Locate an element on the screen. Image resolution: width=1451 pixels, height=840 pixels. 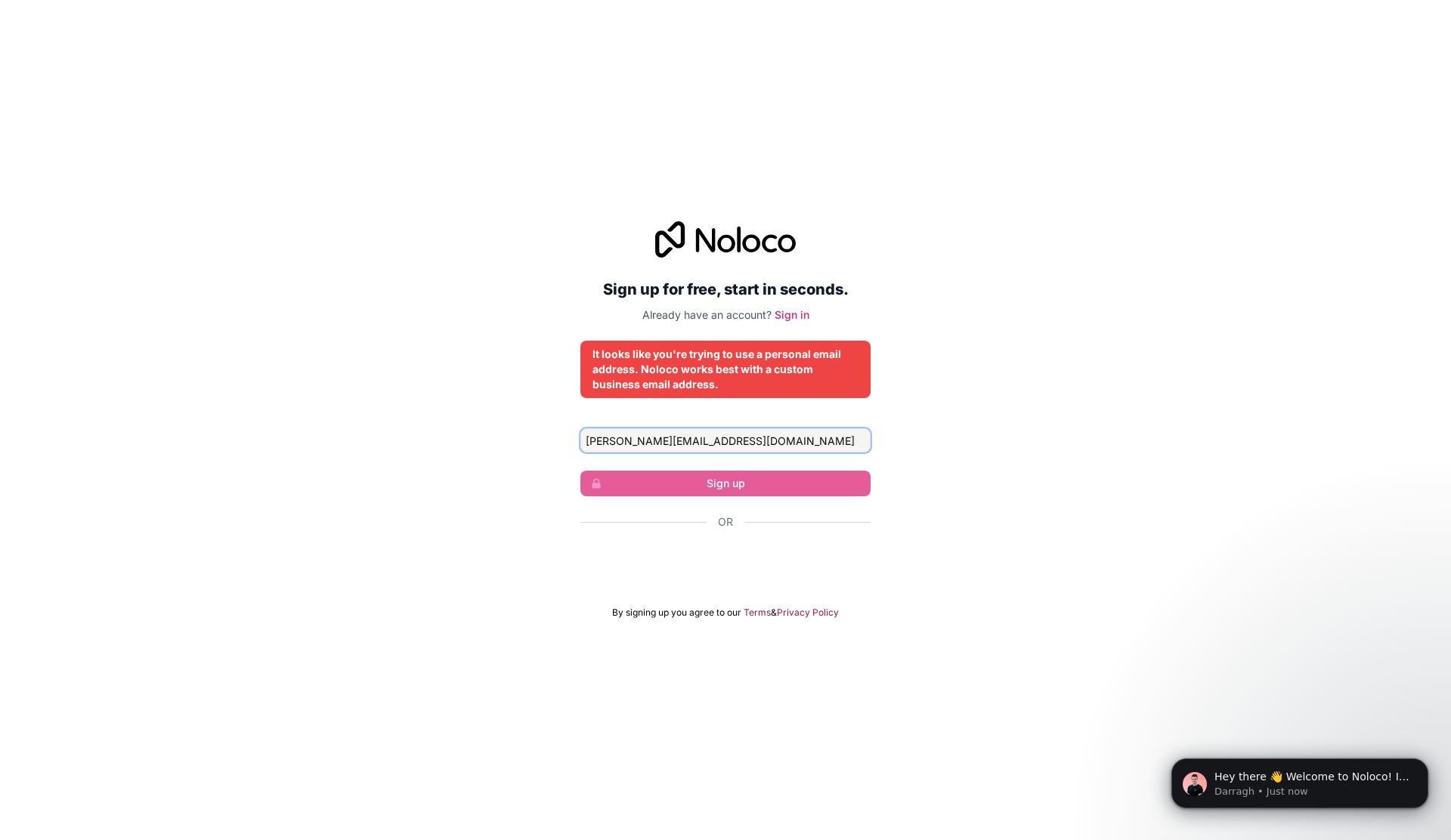
input: Email address is located at coordinates (726, 441).